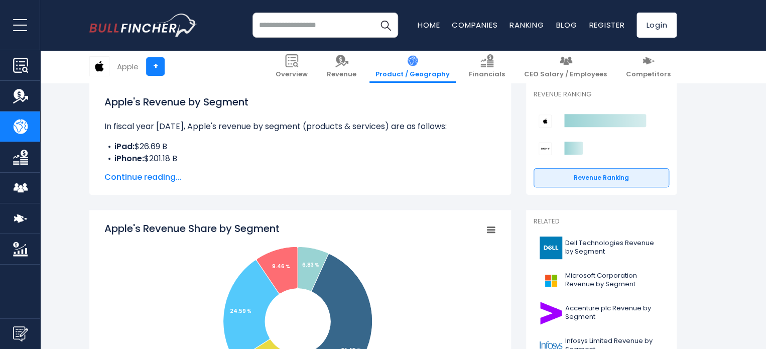 This screenshot has height=349, width=766. Describe the element at coordinates (385, 25) in the screenshot. I see `button: Search` at that location.